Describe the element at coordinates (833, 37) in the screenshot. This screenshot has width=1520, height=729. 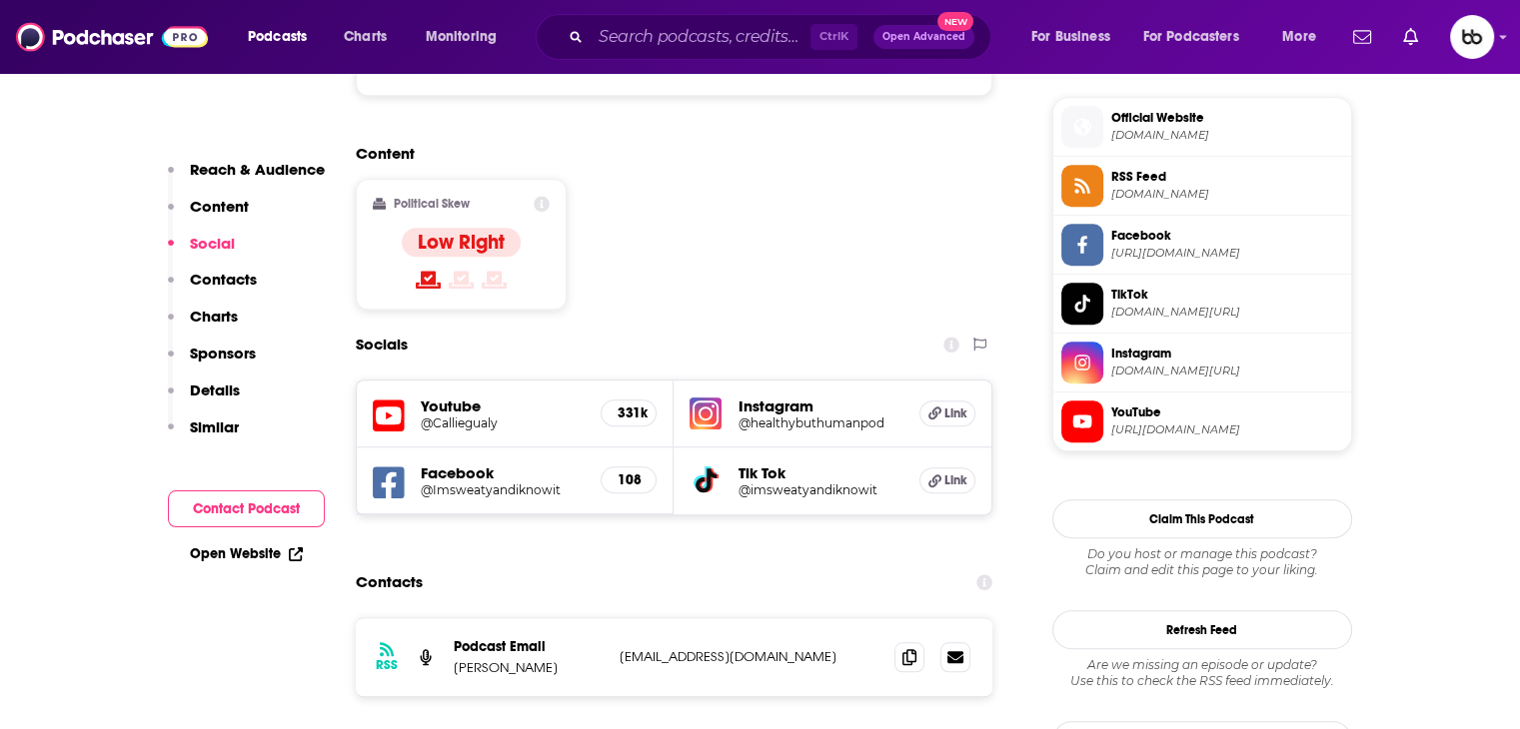
I see `span: Ctrl K` at that location.